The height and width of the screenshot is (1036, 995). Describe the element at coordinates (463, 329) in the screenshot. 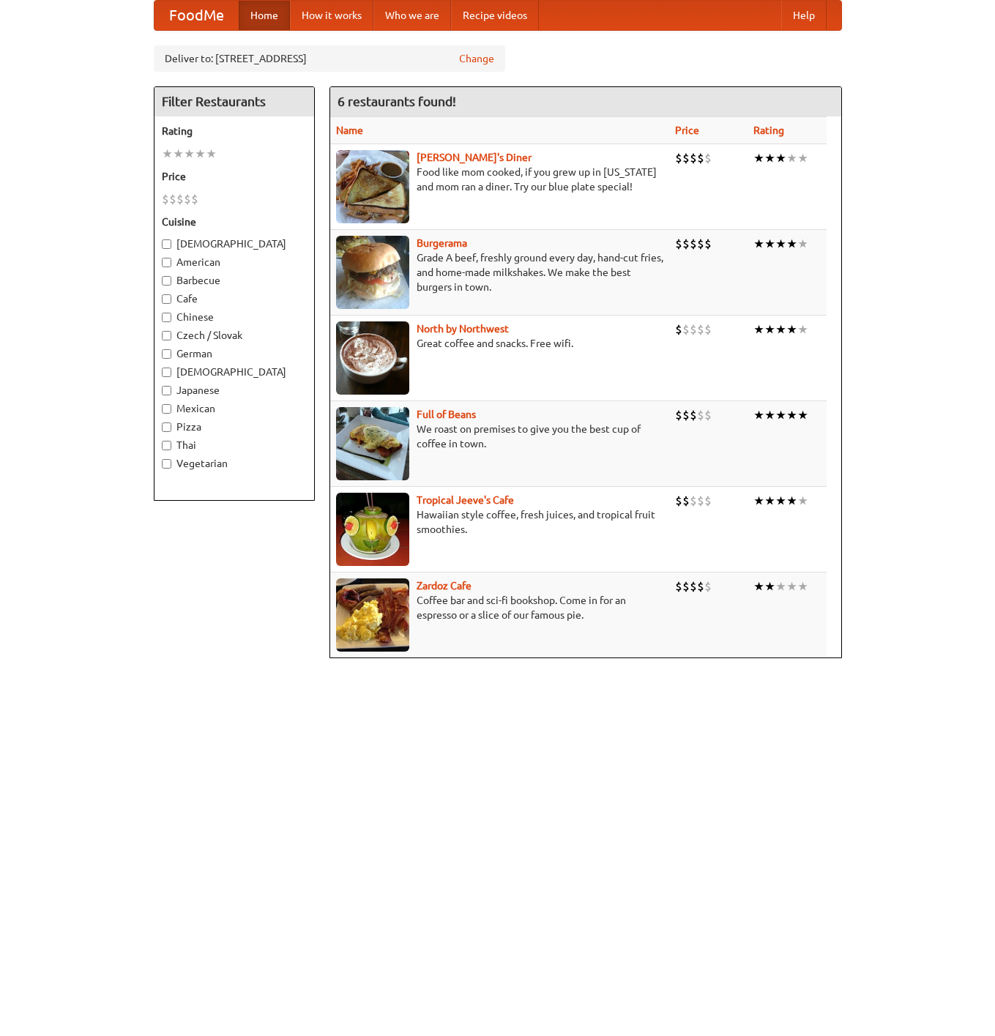

I see `b: North by Northwest` at that location.